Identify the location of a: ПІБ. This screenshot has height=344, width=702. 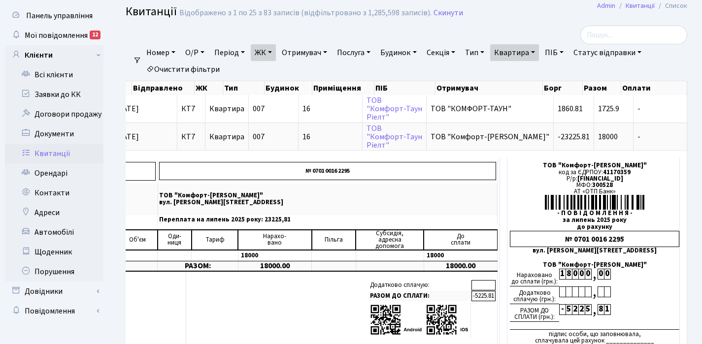
(554, 53).